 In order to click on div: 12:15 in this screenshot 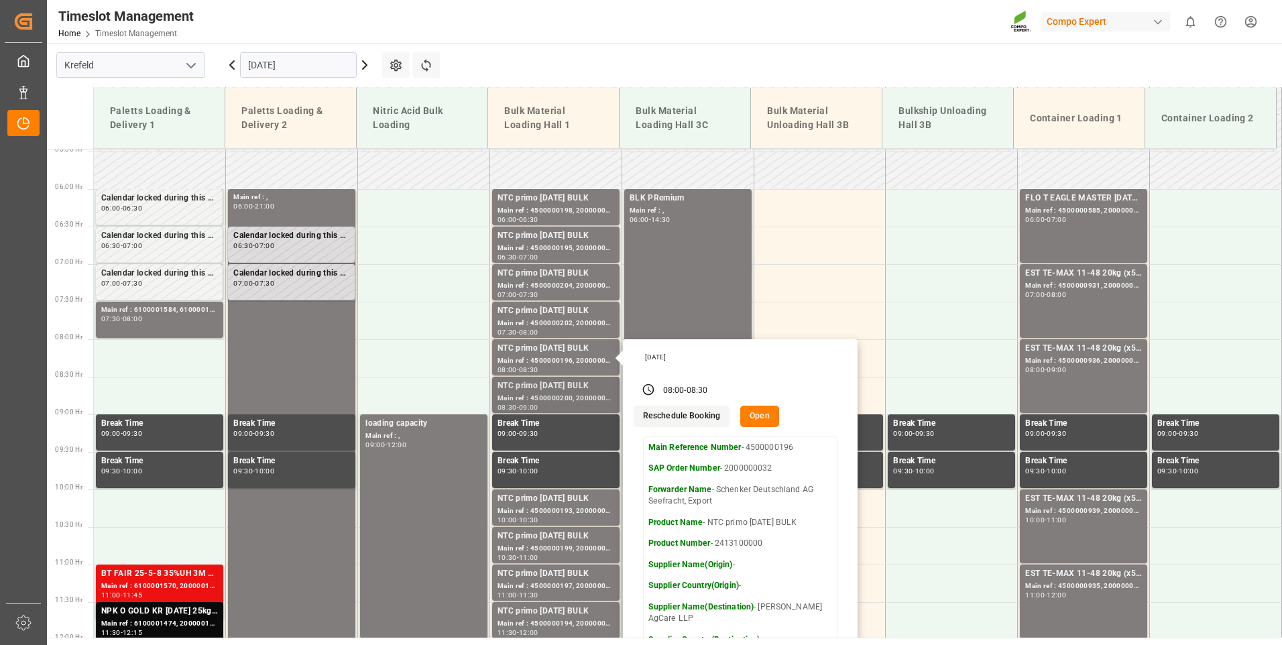, I will do `click(132, 632)`.